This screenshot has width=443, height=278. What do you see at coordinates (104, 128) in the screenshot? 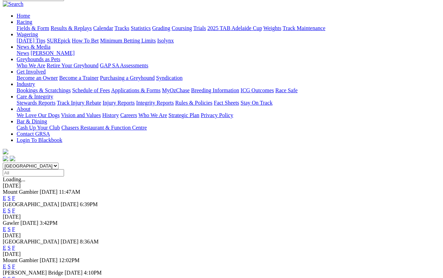
I see `a: Chasers Restaurant & Function Centre` at bounding box center [104, 128].